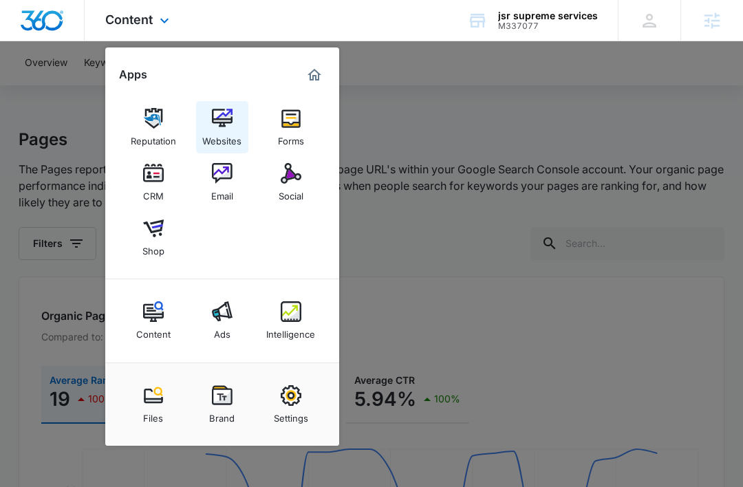 This screenshot has width=743, height=487. Describe the element at coordinates (222, 182) in the screenshot. I see `a: Email` at that location.